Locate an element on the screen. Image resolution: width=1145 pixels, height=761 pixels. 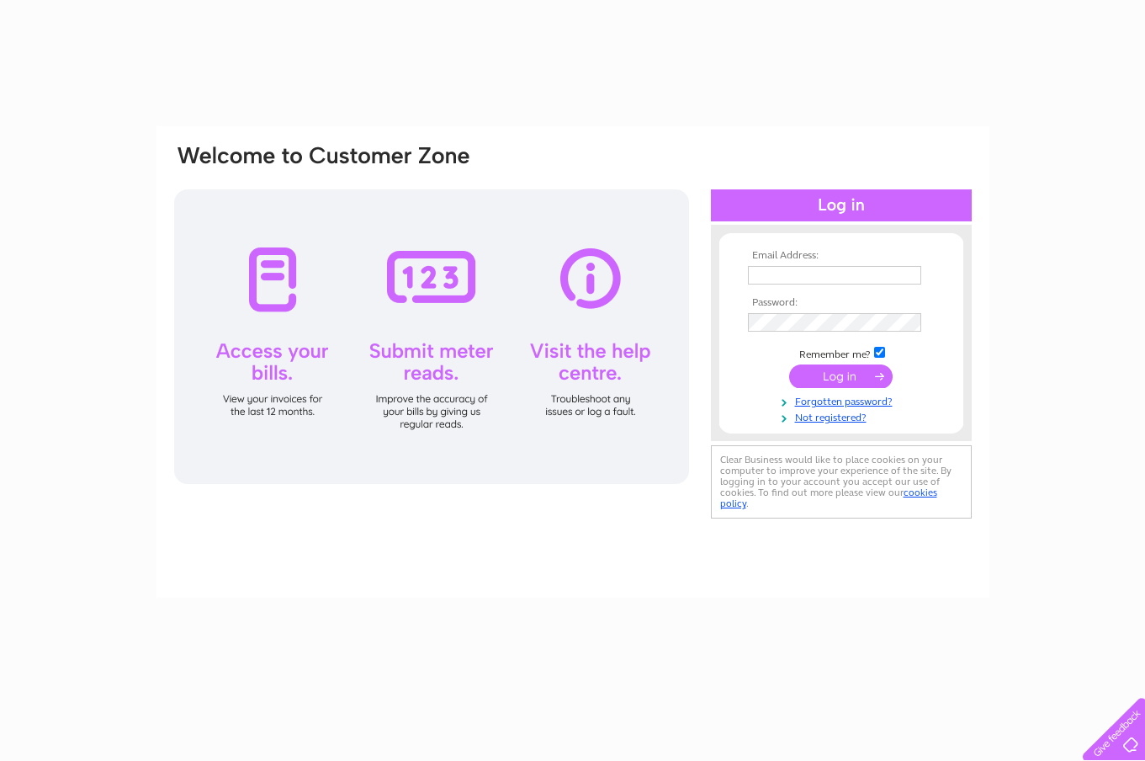
input: Submit is located at coordinates (841, 376).